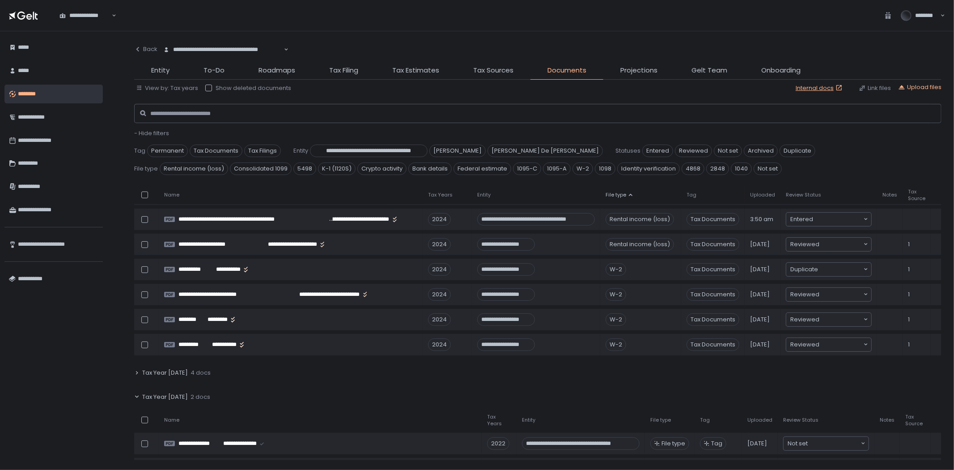 The image size is (954, 470). Describe the element at coordinates (709, 70) in the screenshot. I see `span: Gelt Team` at that location.